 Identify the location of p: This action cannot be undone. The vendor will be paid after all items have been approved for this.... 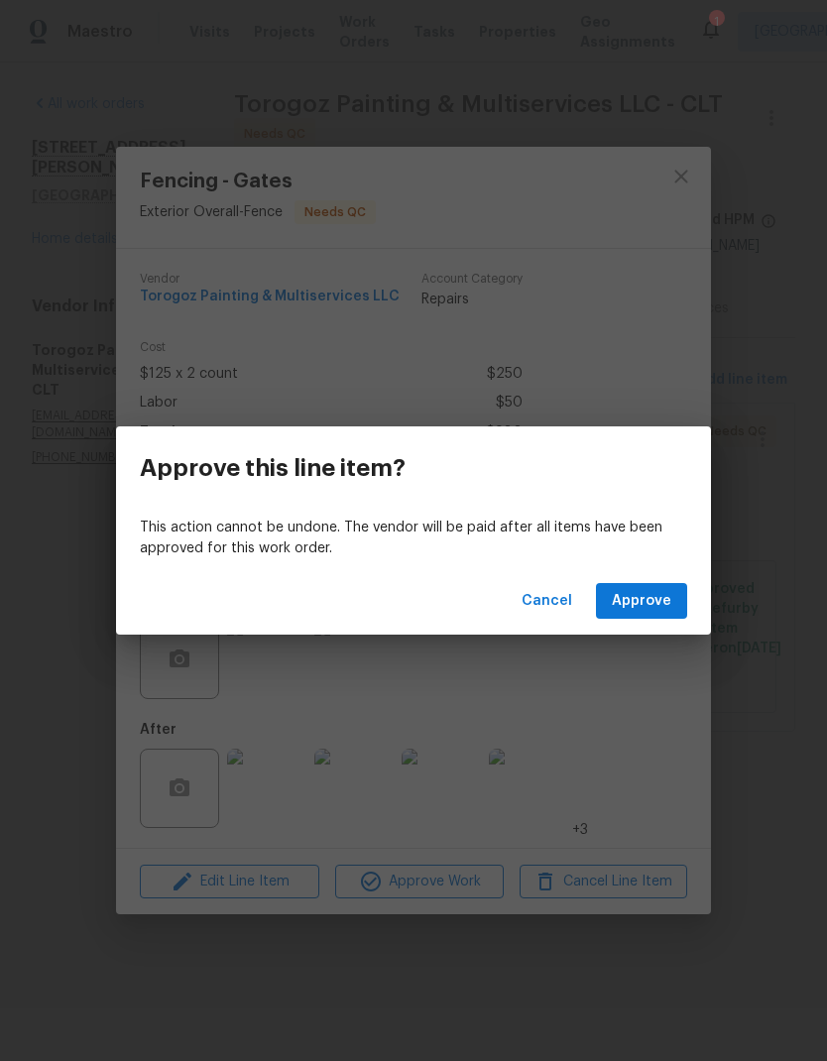
(413, 538).